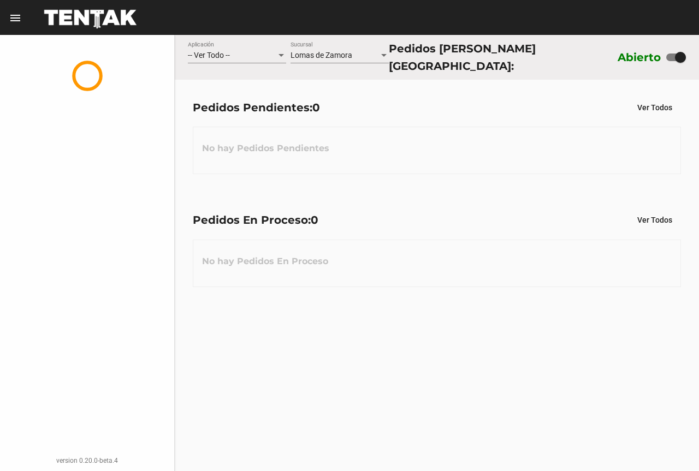 Image resolution: width=699 pixels, height=471 pixels. Describe the element at coordinates (15, 18) in the screenshot. I see `mat-icon: menu` at that location.